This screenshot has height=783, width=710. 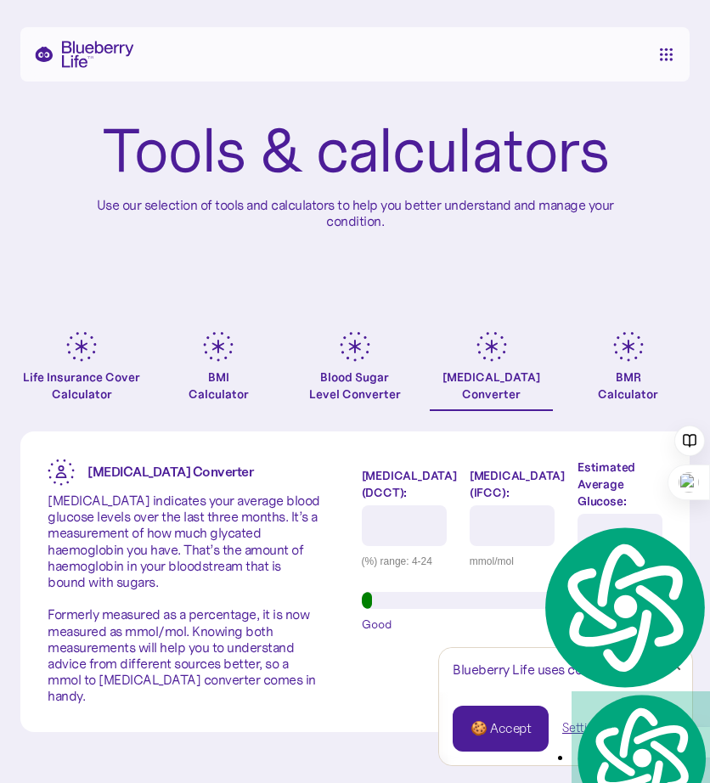 I want to click on h1: Tools & calculators, so click(x=355, y=151).